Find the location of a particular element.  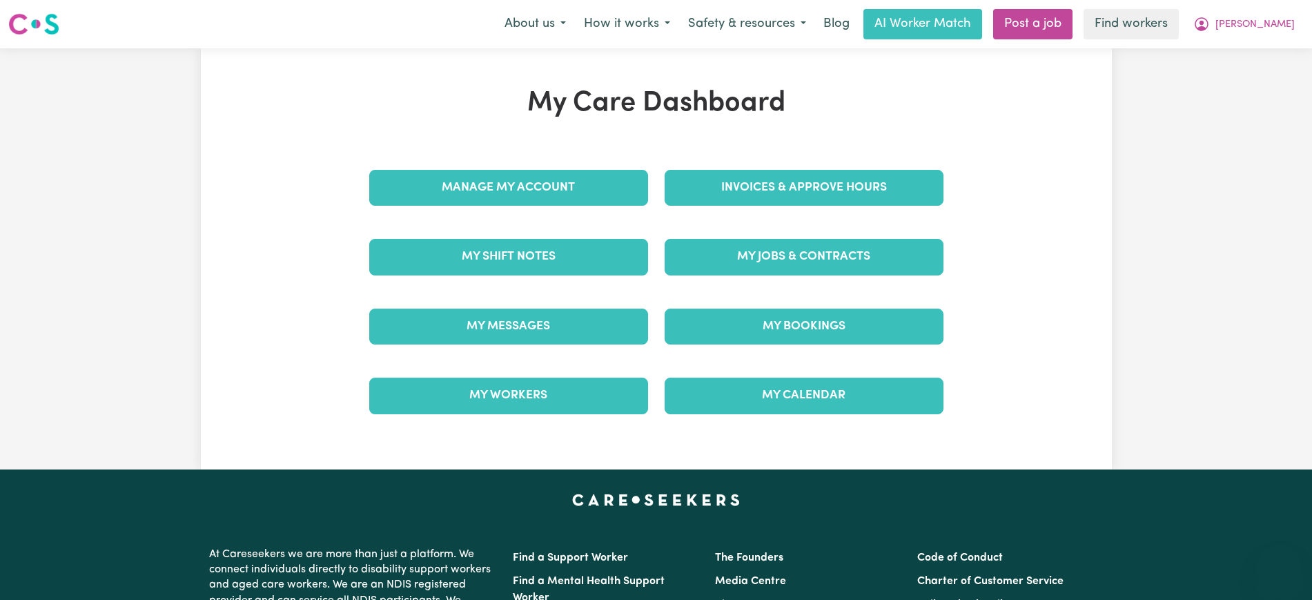

a: The Founders is located at coordinates (749, 558).